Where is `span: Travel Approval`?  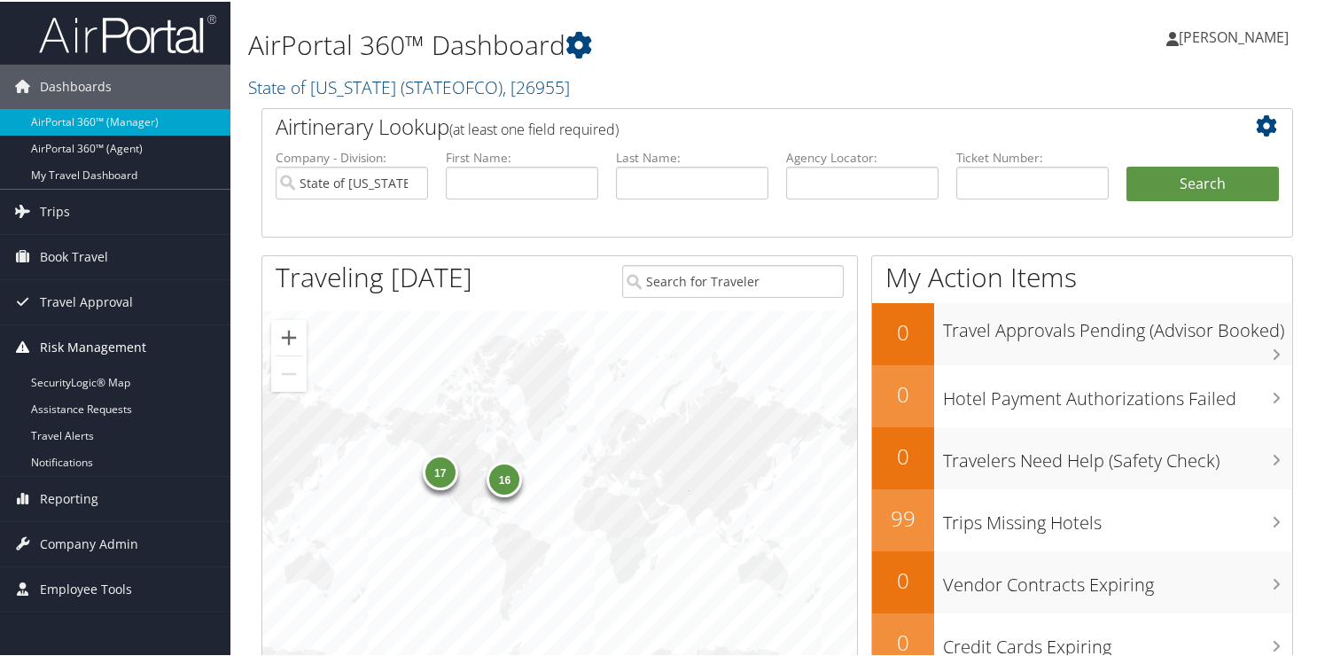 span: Travel Approval is located at coordinates (86, 301).